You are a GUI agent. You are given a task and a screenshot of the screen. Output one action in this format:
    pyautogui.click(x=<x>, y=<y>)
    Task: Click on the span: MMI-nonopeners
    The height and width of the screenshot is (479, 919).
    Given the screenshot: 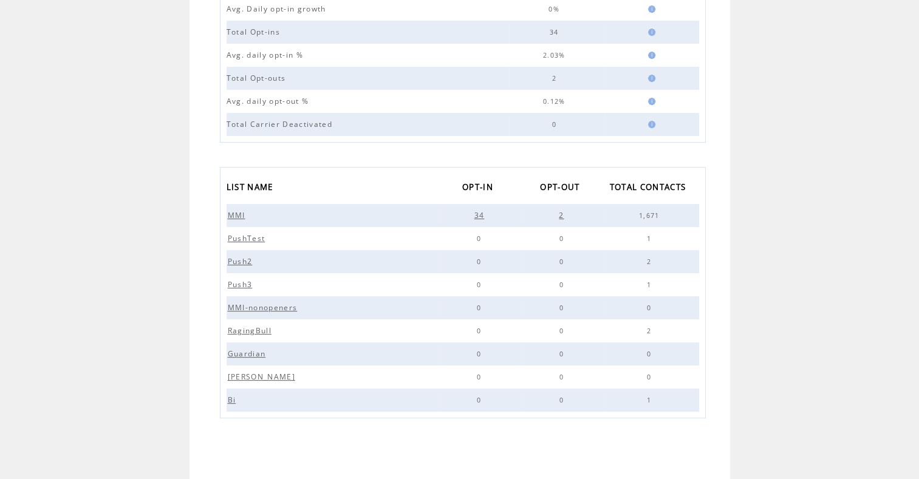 What is the action you would take?
    pyautogui.click(x=264, y=307)
    